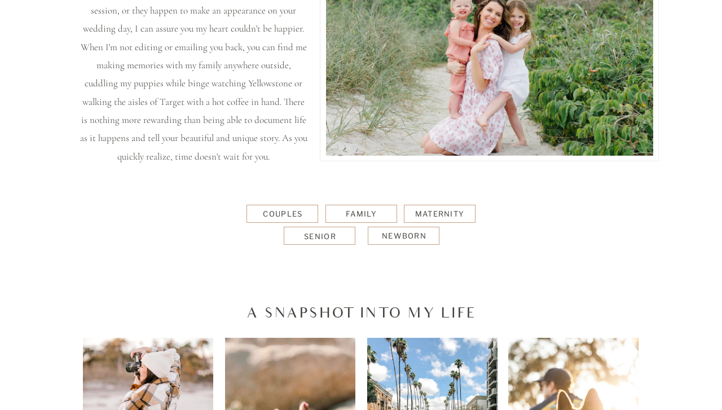 This screenshot has width=722, height=410. What do you see at coordinates (283, 213) in the screenshot?
I see `a: Couples` at bounding box center [283, 213].